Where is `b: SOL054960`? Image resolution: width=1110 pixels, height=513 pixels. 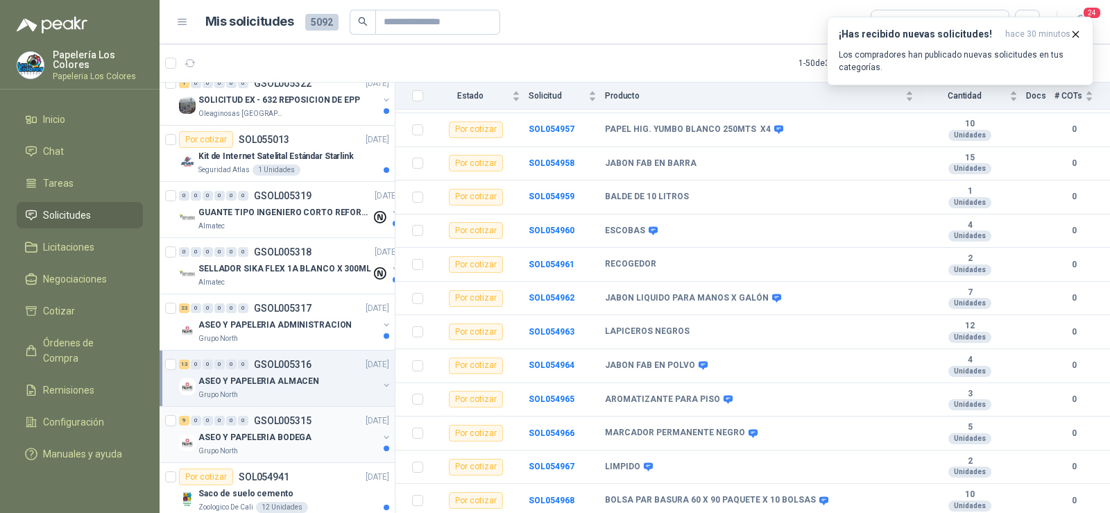
b: SOL054960 is located at coordinates (551, 230).